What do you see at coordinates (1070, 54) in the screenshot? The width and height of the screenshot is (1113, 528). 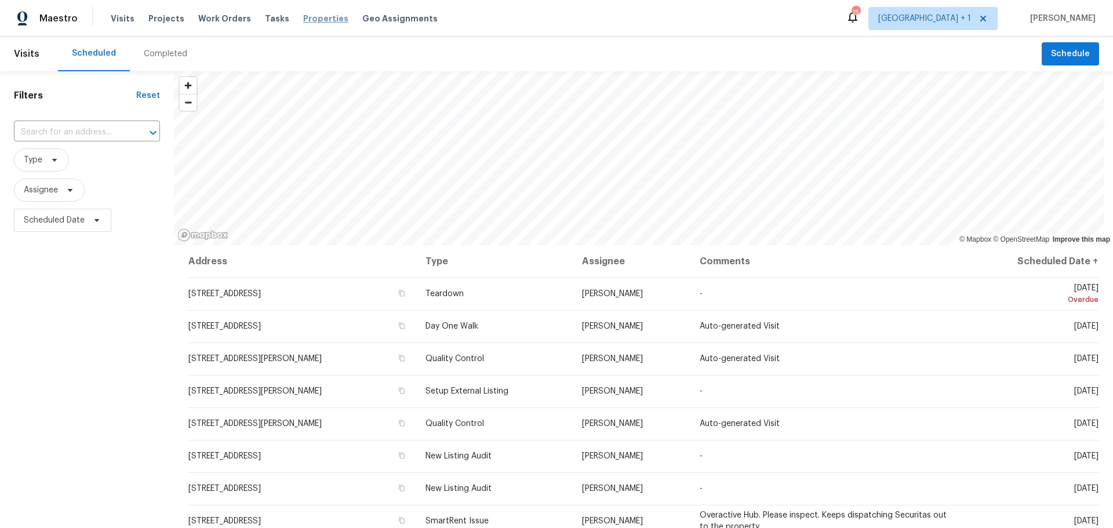 I see `span: Schedule` at bounding box center [1070, 54].